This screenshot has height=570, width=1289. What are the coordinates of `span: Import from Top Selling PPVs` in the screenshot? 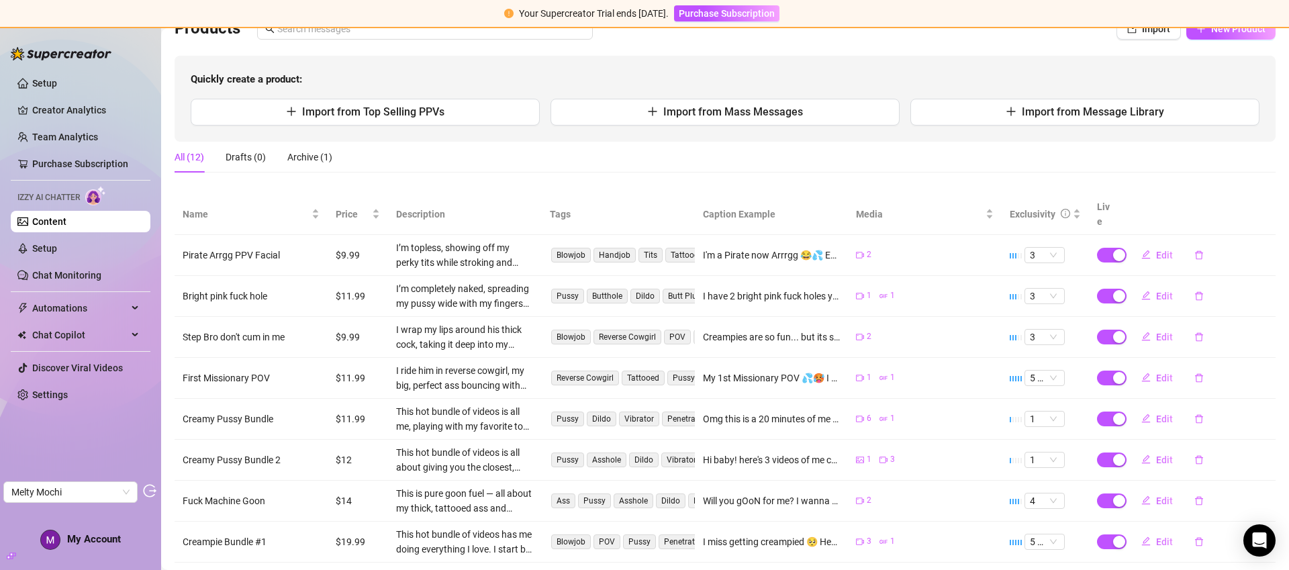 It's located at (373, 111).